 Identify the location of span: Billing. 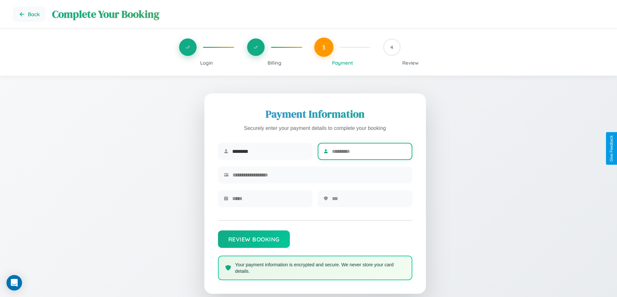
(274, 63).